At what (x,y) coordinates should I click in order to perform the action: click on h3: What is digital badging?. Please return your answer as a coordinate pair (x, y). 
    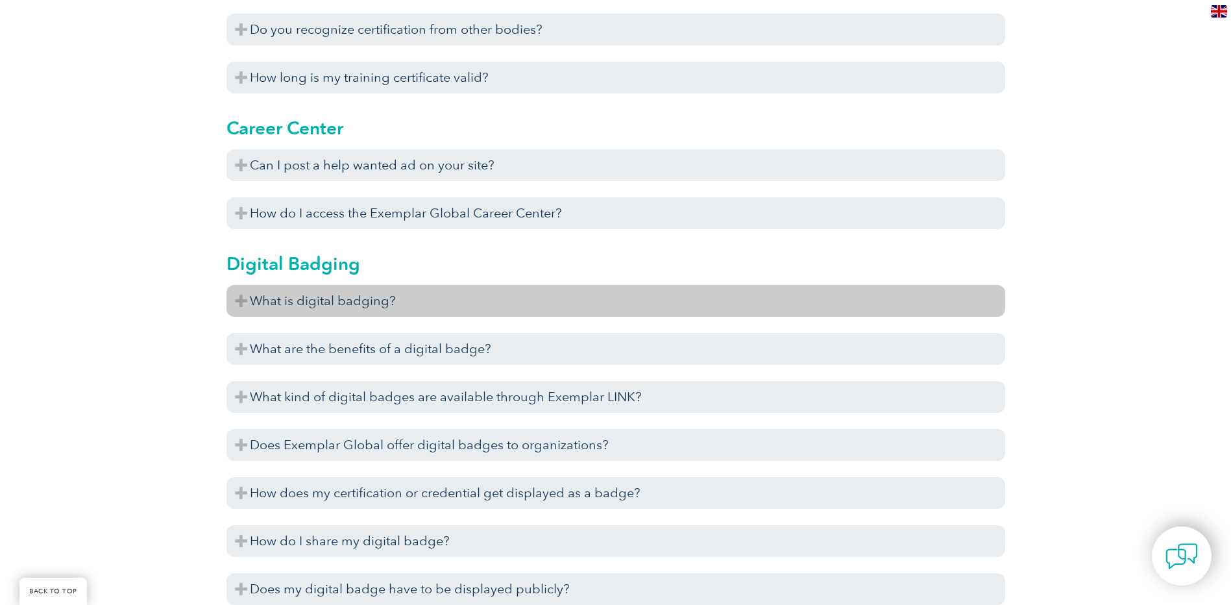
    Looking at the image, I should click on (616, 300).